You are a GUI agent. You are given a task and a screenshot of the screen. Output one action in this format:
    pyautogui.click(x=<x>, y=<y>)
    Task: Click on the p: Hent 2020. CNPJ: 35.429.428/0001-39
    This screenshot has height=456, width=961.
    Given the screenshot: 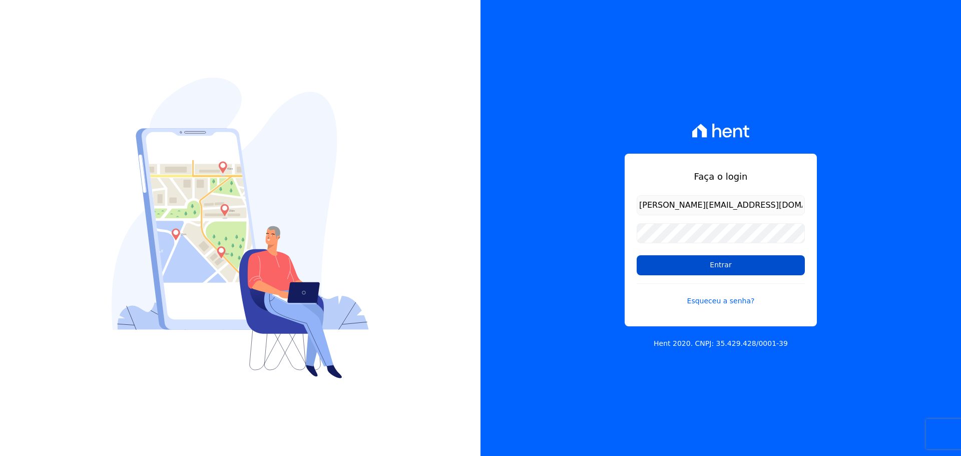 What is the action you would take?
    pyautogui.click(x=721, y=343)
    